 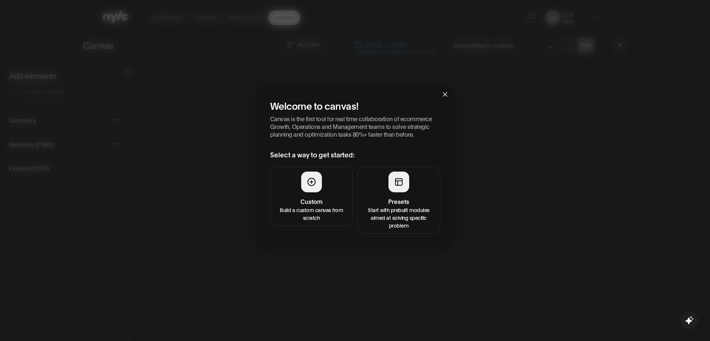 I want to click on h4: Presets, so click(x=399, y=201).